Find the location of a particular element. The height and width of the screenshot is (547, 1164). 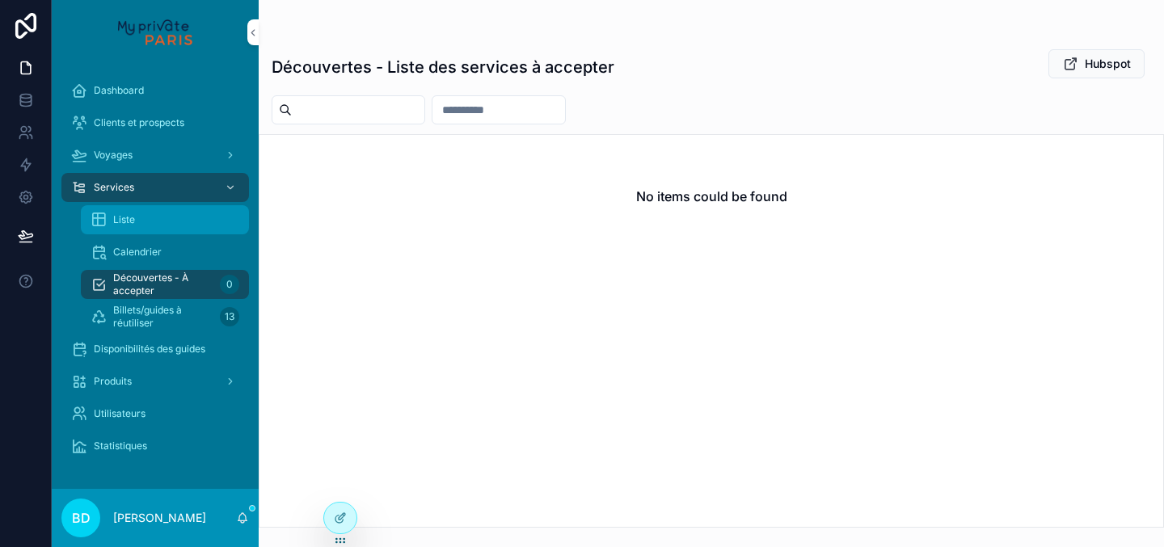

span: Disponibilités des guides is located at coordinates (150, 349).